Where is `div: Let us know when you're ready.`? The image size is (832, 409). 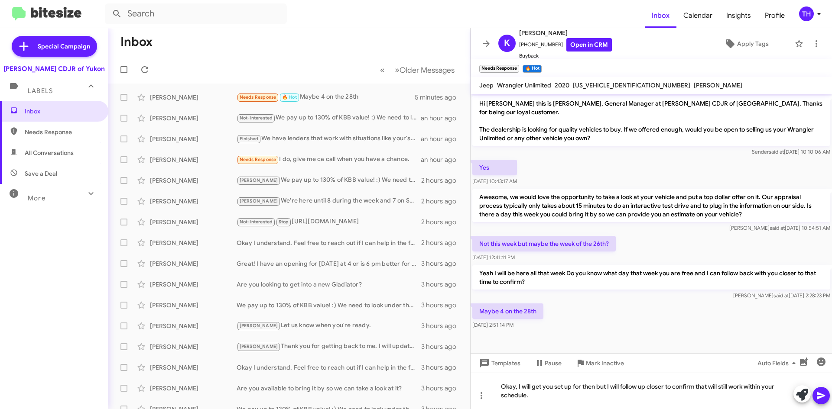
div: Let us know when you're ready. is located at coordinates (329, 326).